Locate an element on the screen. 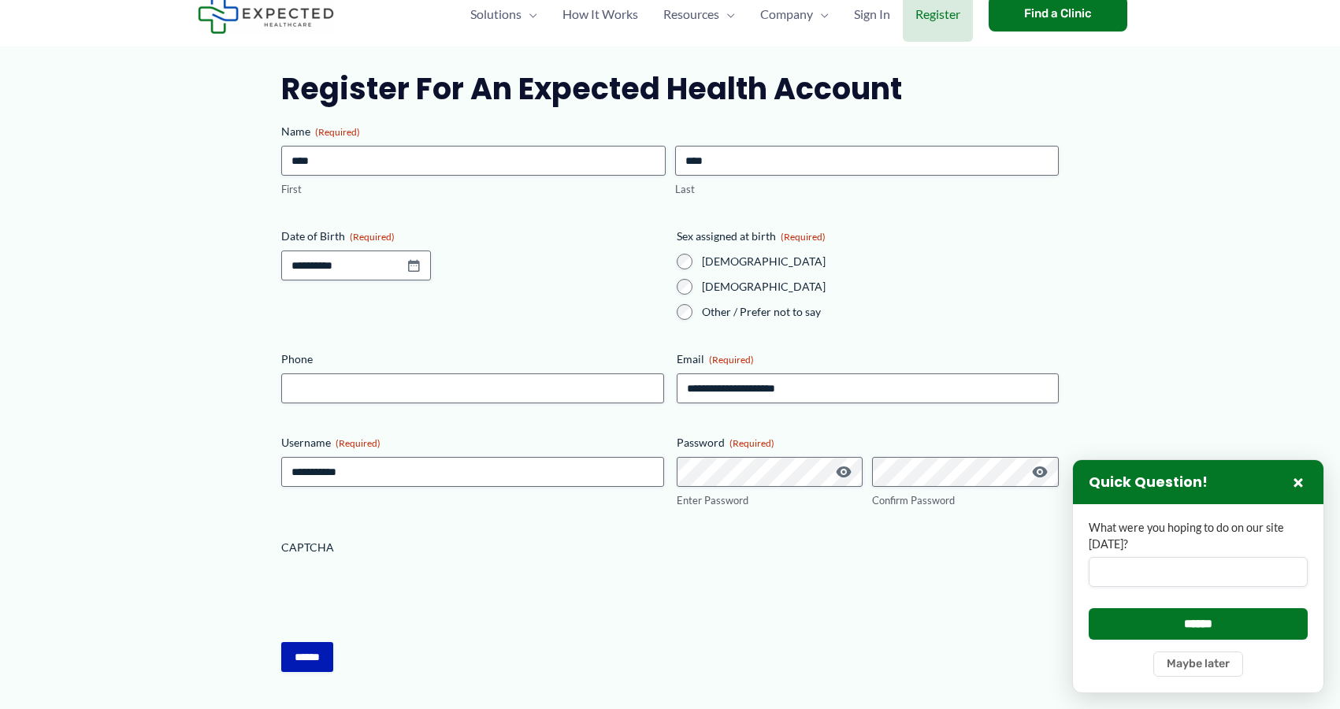 This screenshot has width=1340, height=709. label: Other / Prefer not to say is located at coordinates (880, 312).